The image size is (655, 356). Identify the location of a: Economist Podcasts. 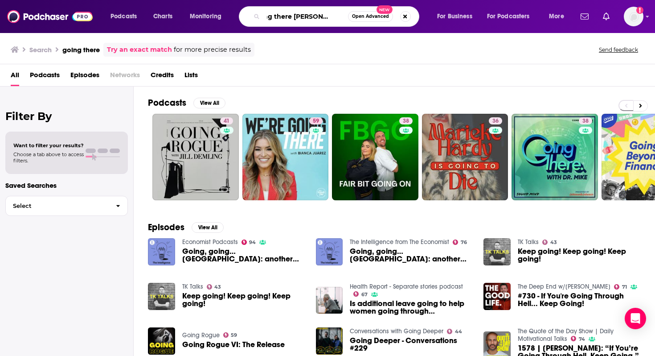
(210, 242).